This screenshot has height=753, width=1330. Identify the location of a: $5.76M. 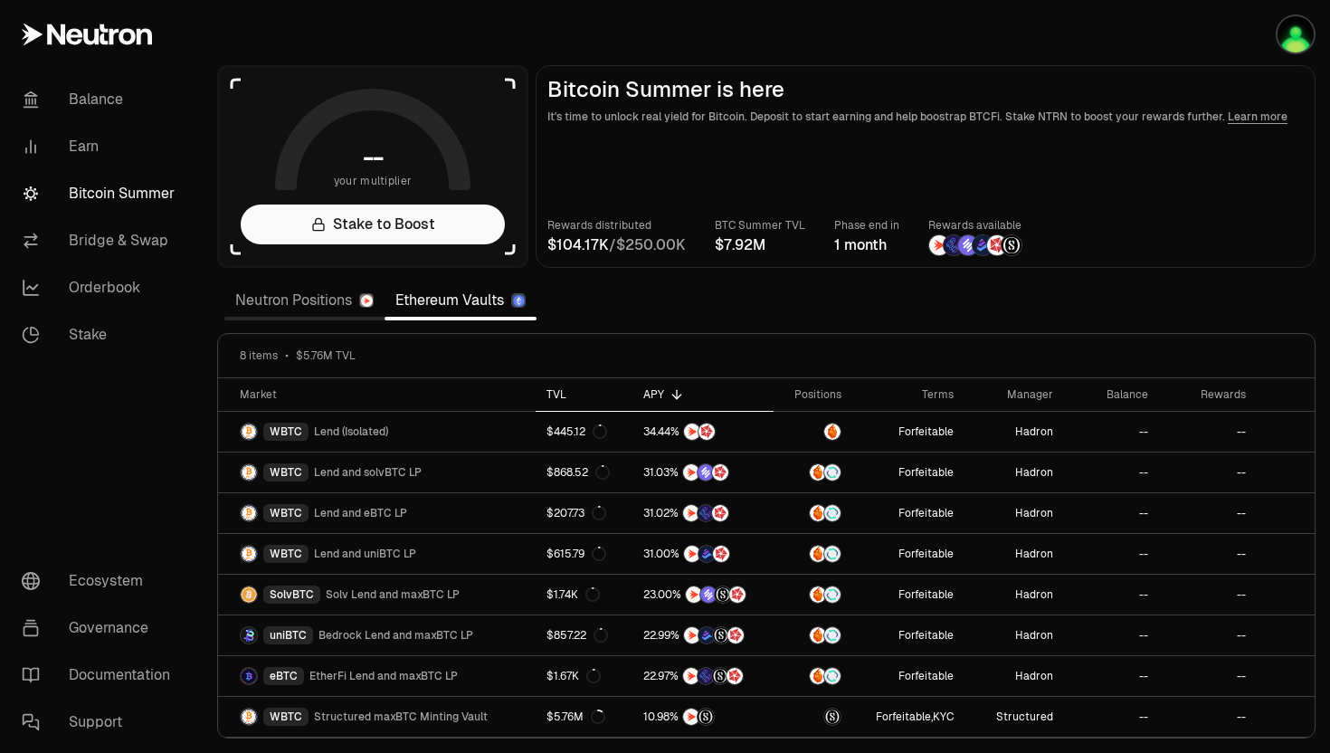
(584, 717).